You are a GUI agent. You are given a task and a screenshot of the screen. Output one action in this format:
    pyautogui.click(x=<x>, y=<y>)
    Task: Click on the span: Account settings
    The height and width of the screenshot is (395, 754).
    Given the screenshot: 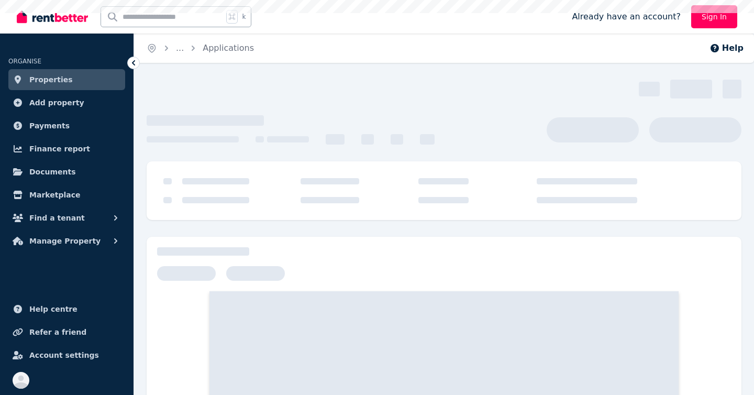 What is the action you would take?
    pyautogui.click(x=64, y=355)
    